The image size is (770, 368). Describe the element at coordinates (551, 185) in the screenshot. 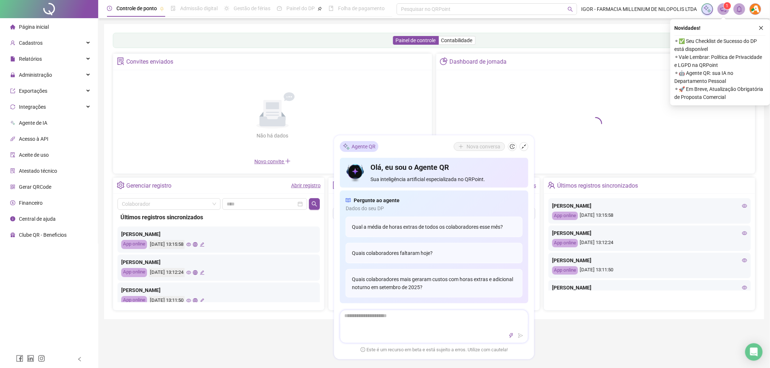

I see `span: team` at that location.